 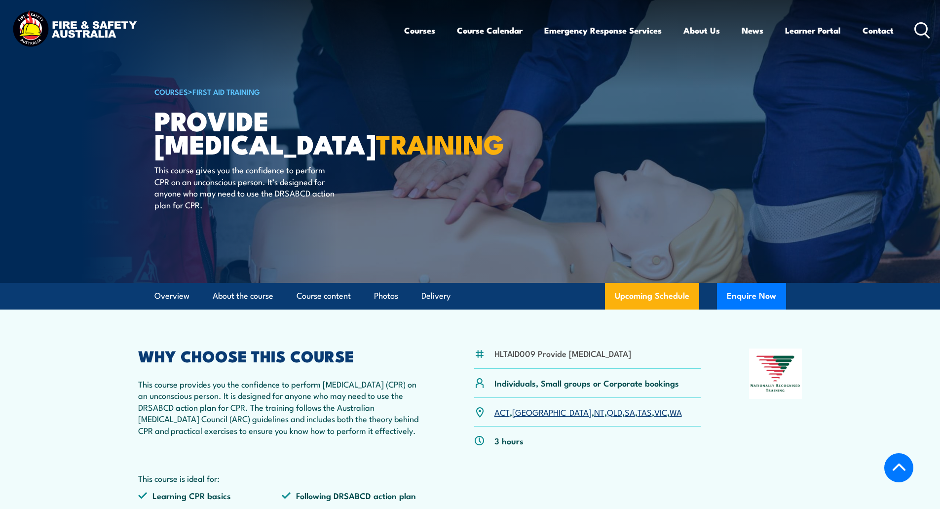 I want to click on p: This course gives you the confidence to perform CPR on an unconscious person. It’s designed for a..., so click(x=244, y=187).